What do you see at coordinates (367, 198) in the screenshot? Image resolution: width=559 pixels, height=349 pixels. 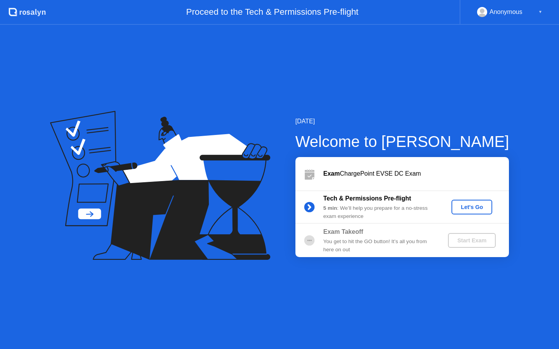 I see `b: Tech & Permissions Pre-flight` at bounding box center [367, 198].